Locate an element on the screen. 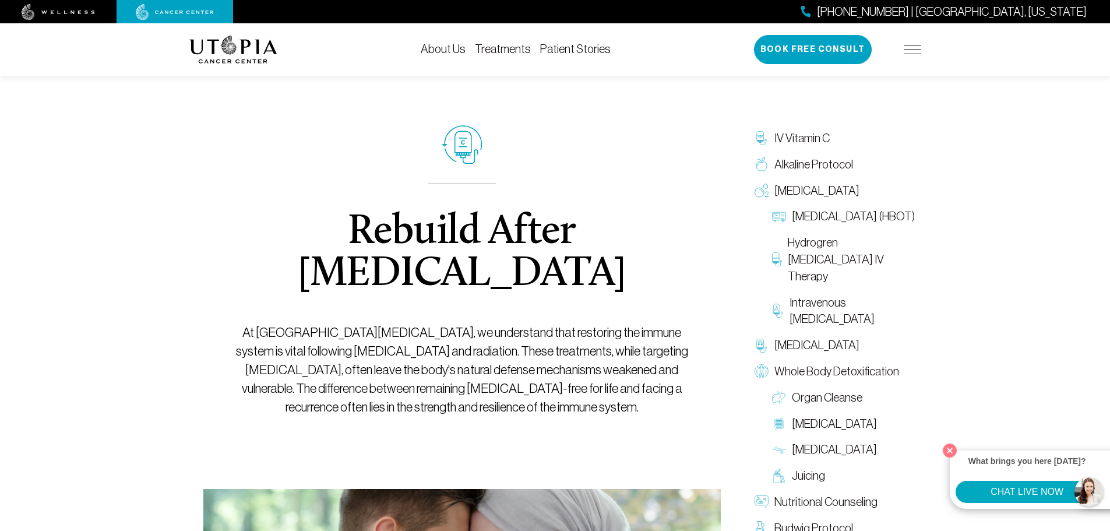  img: Whole Body Detoxification is located at coordinates (762, 371).